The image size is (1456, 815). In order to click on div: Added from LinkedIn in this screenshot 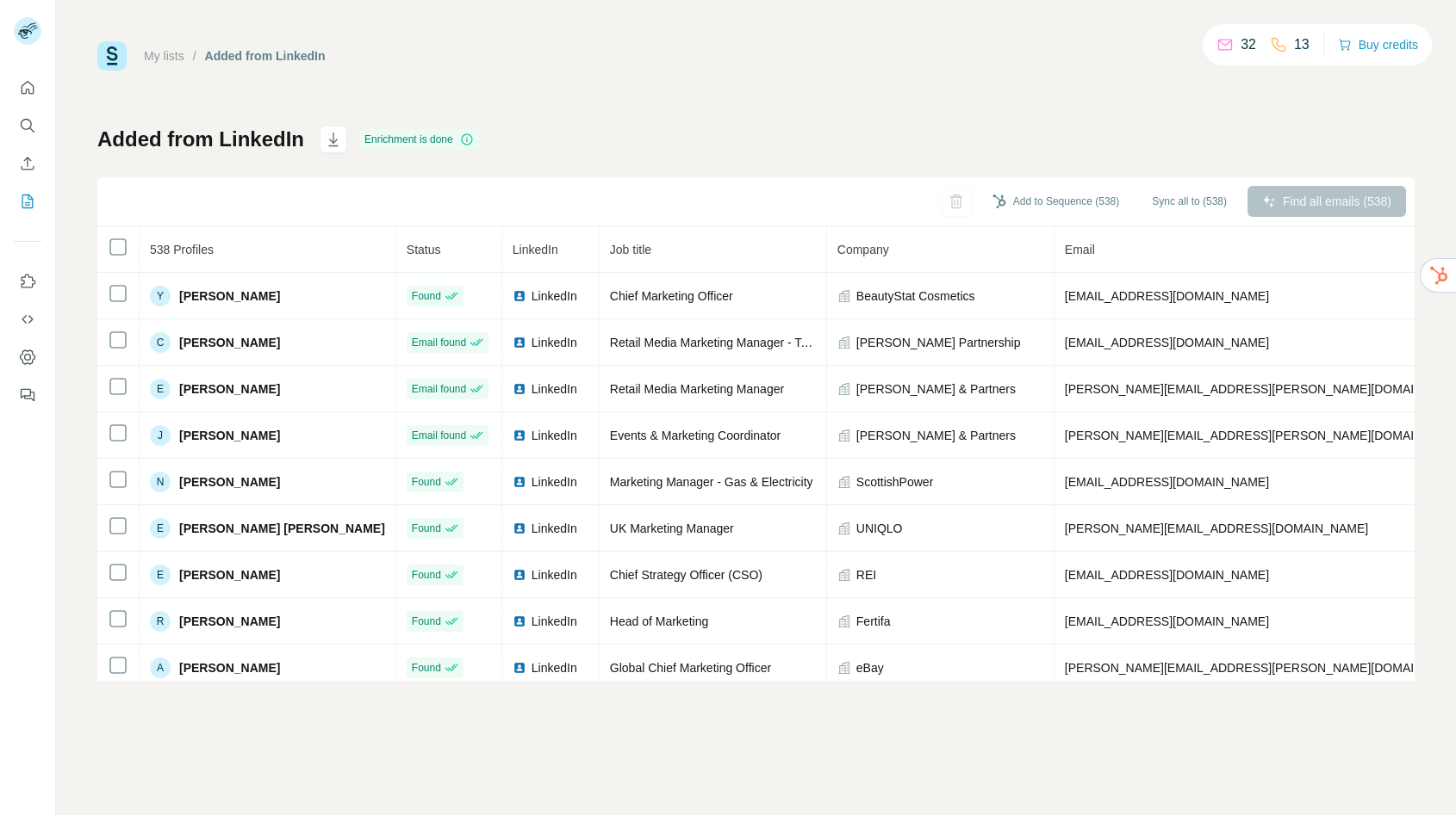, I will do `click(265, 56)`.